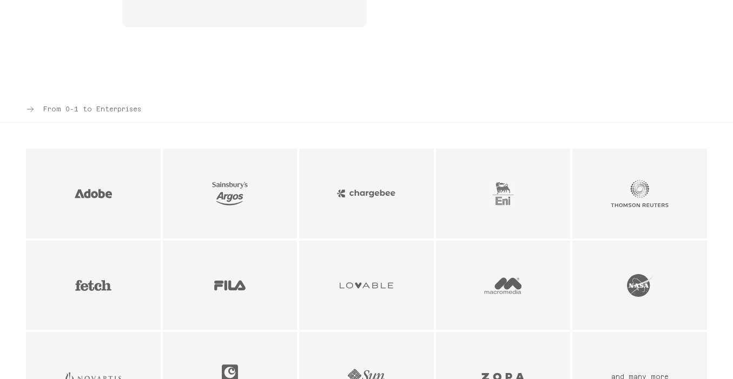 This screenshot has width=733, height=379. Describe the element at coordinates (366, 194) in the screenshot. I see `figure: Chargebee logo - SaaS & Subscription Management company` at that location.